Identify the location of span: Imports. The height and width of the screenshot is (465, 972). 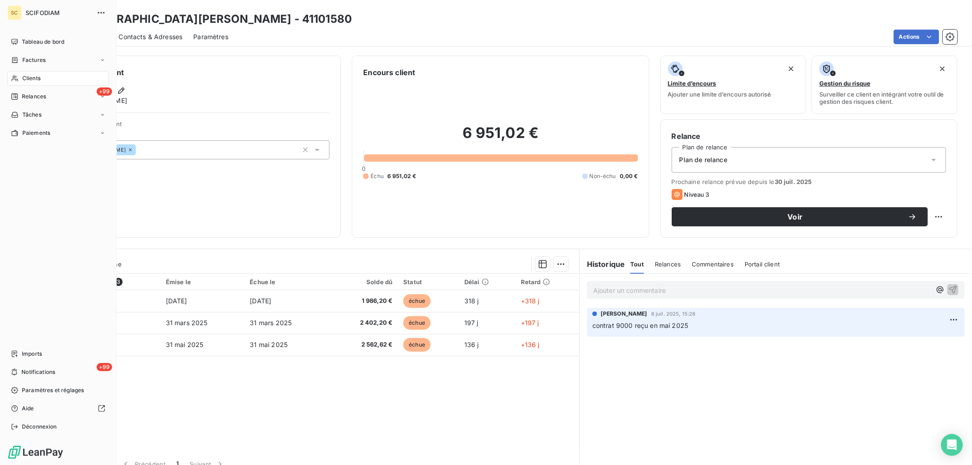
(32, 354).